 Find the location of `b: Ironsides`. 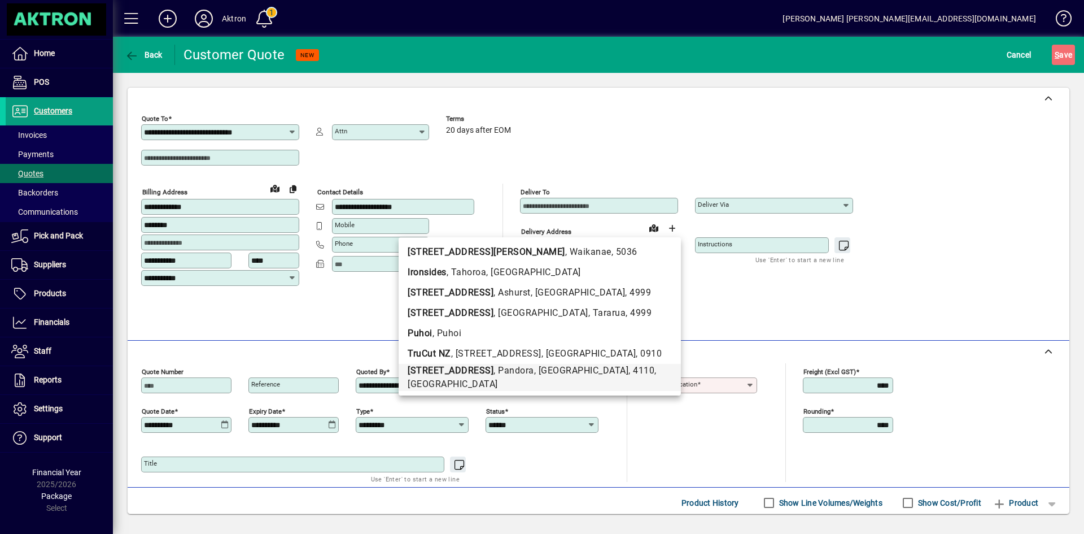

b: Ironsides is located at coordinates (427, 272).